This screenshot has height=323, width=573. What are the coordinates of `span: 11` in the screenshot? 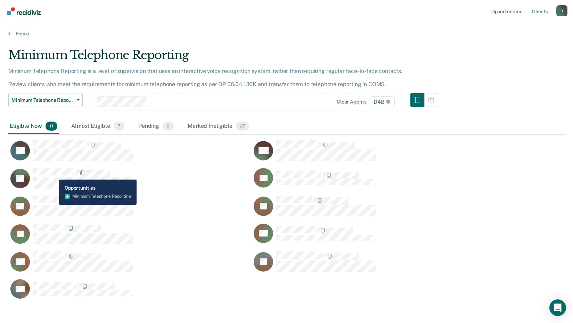 It's located at (51, 126).